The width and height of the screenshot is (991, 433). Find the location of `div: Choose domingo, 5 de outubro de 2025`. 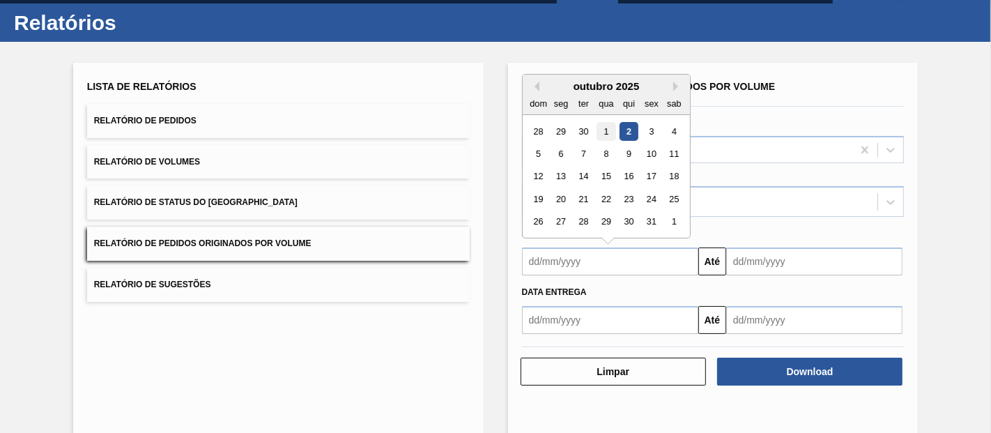

div: Choose domingo, 5 de outubro de 2025 is located at coordinates (538, 153).